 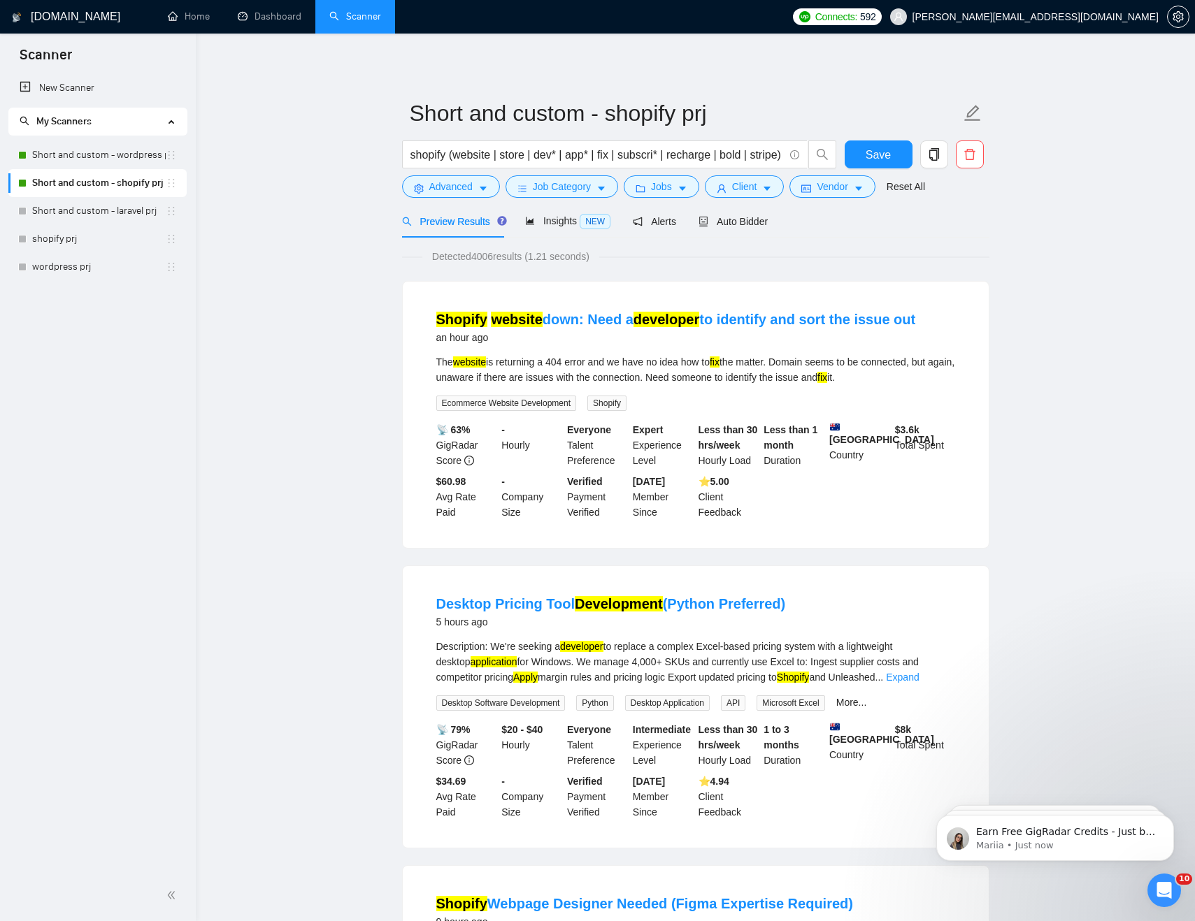 I want to click on b: ⭐️ 4.94, so click(x=714, y=781).